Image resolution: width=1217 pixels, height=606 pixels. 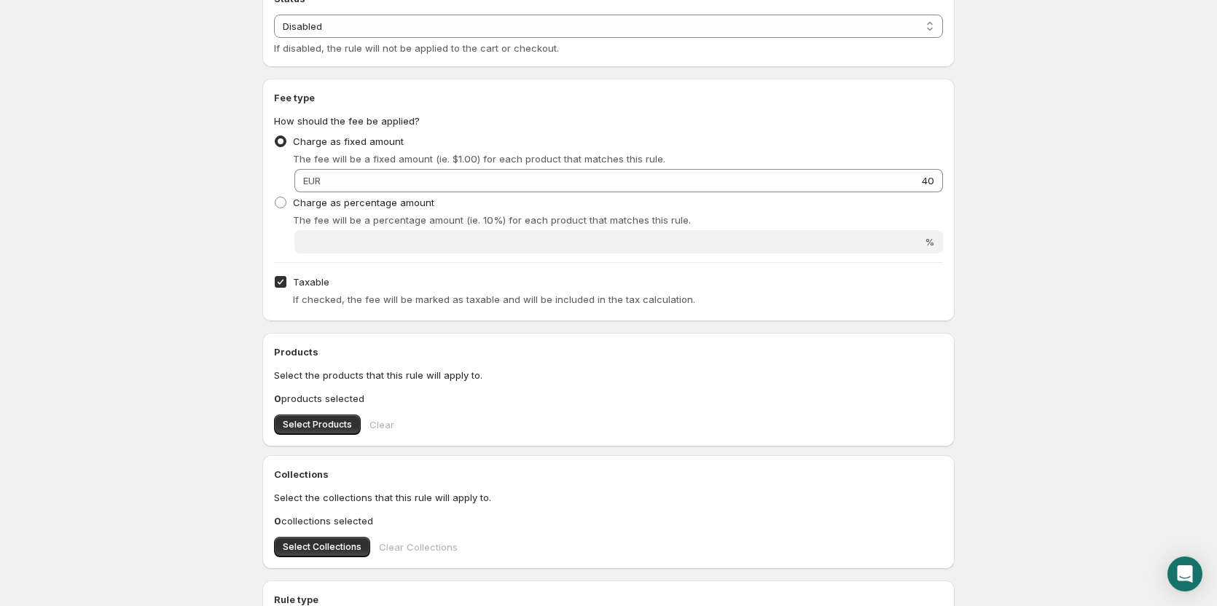 I want to click on p: collections selected, so click(x=608, y=521).